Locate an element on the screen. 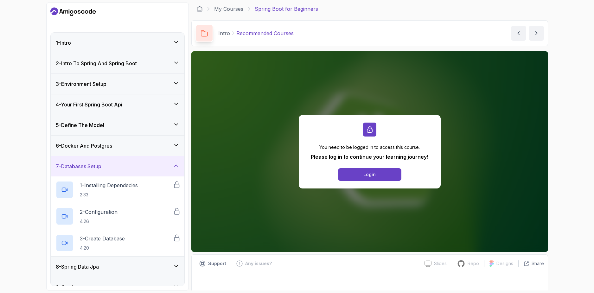  p: Designs is located at coordinates (505, 264).